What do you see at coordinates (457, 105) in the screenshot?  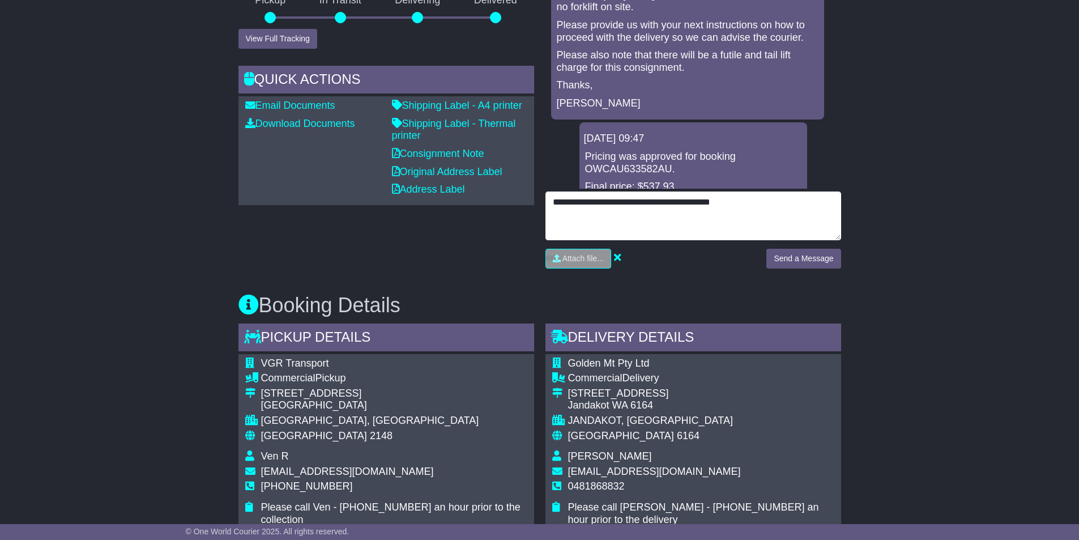 I see `a: Shipping Label - A4 printer` at bounding box center [457, 105].